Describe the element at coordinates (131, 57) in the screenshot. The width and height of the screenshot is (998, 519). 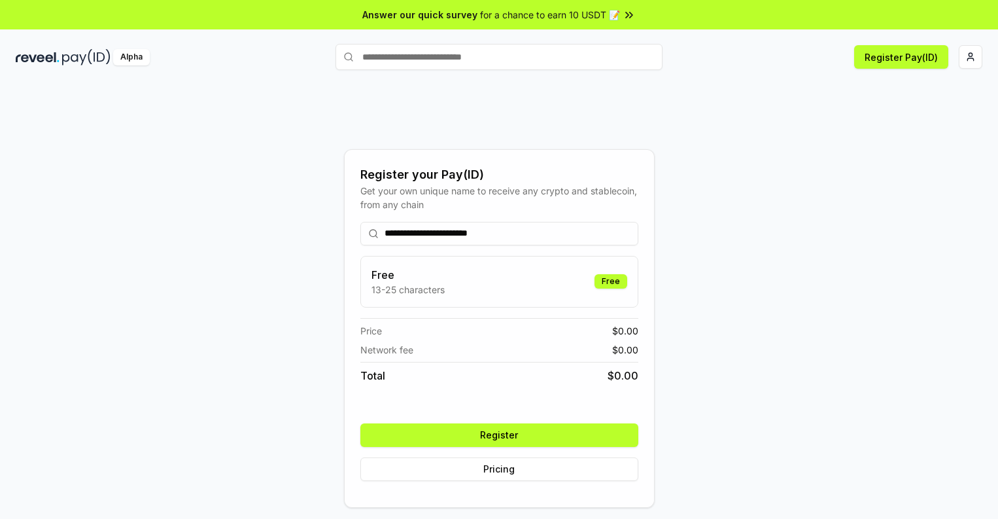
I see `div: Alpha` at that location.